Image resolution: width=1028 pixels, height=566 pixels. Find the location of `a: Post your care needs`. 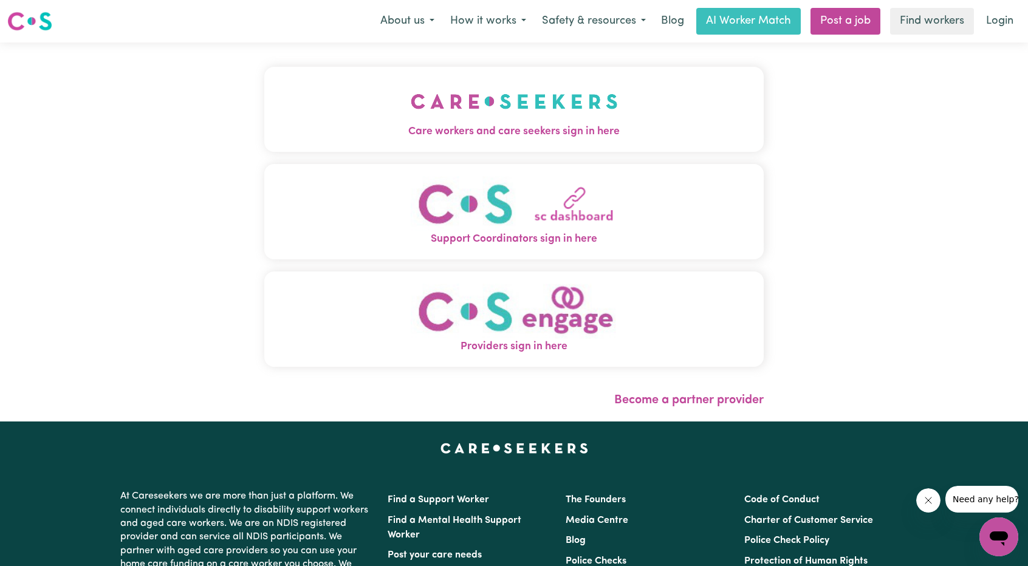

a: Post your care needs is located at coordinates (434, 555).